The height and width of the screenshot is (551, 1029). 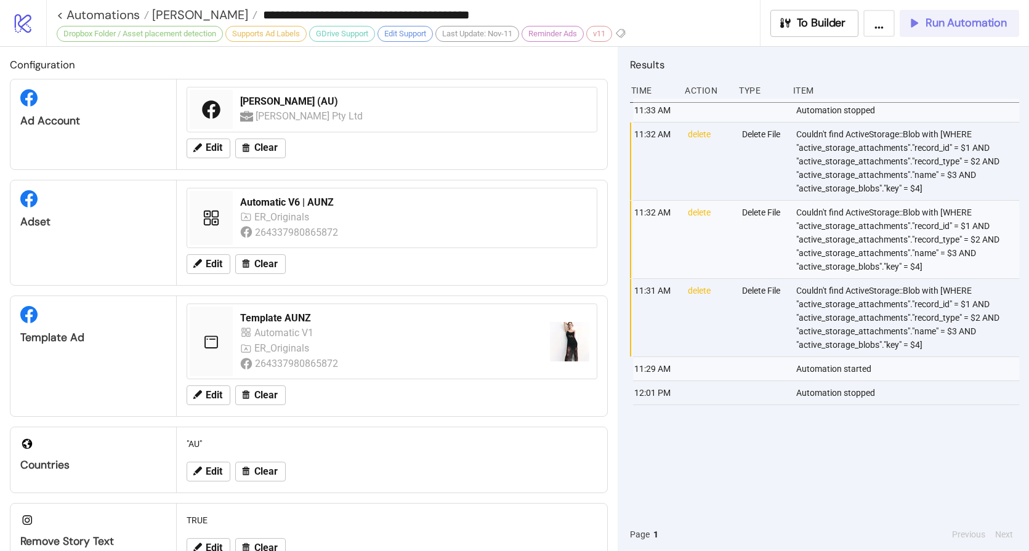 I want to click on div: Automation started, so click(x=908, y=369).